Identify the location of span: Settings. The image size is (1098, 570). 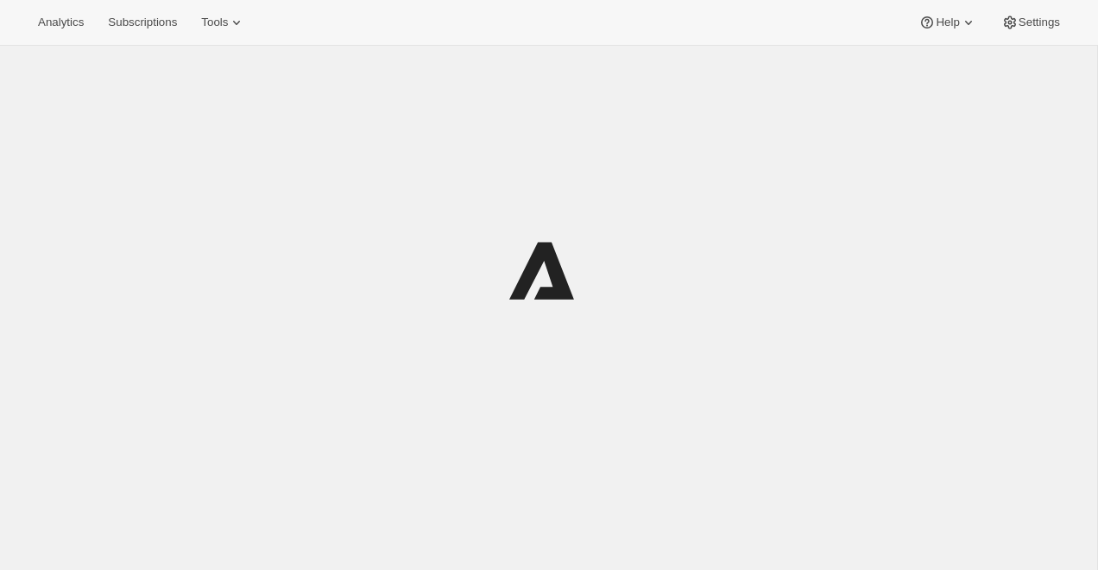
(1039, 22).